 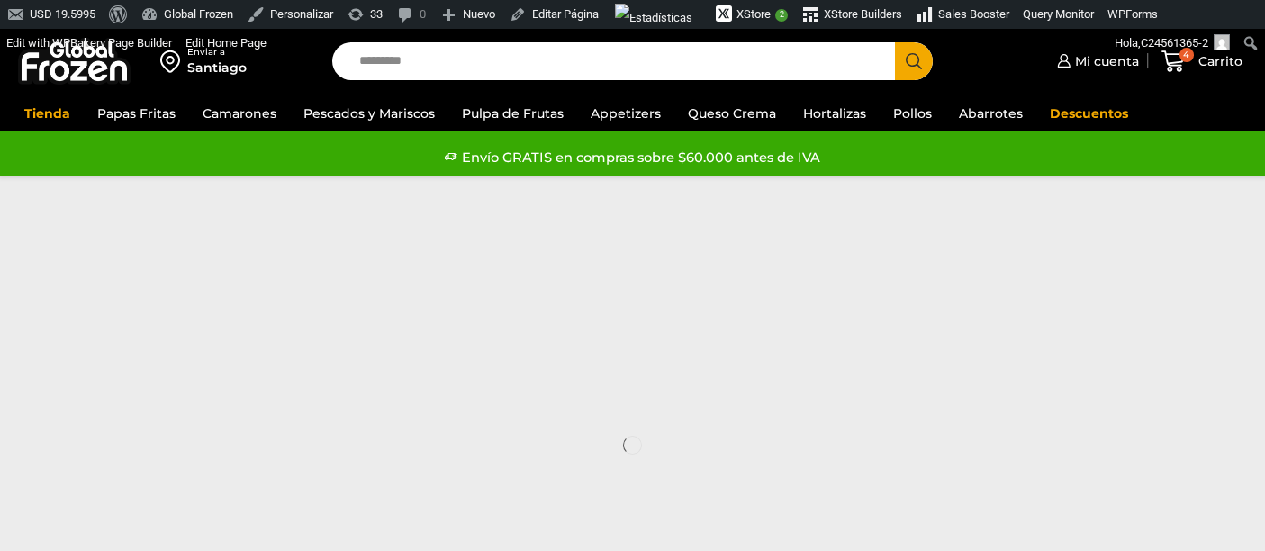 I want to click on img: xstore, so click(x=724, y=14).